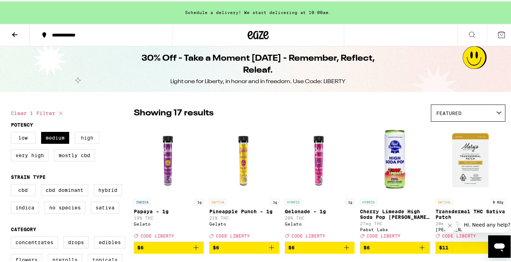  What do you see at coordinates (244, 210) in the screenshot?
I see `p: Pineapple Punch - 1g` at bounding box center [244, 210].